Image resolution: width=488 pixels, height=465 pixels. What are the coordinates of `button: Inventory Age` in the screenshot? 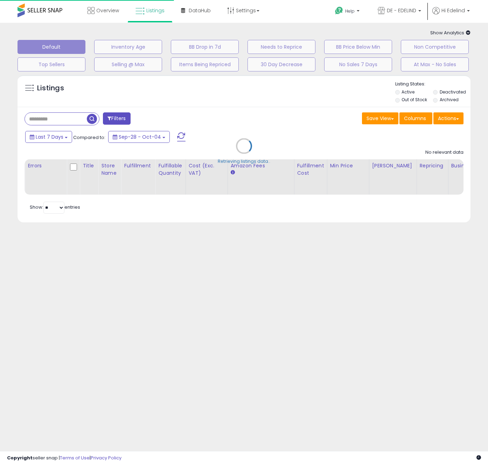 It's located at (128, 47).